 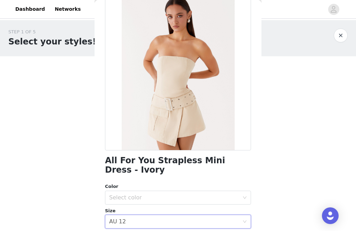 What do you see at coordinates (52, 42) in the screenshot?
I see `h1: Select your styles!` at bounding box center [52, 42].